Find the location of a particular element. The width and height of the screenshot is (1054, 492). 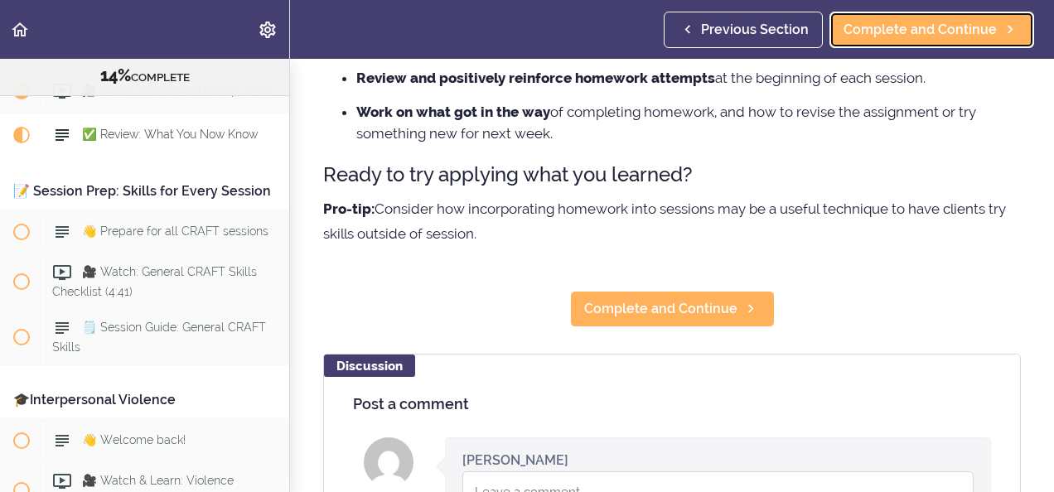

strong: Pro-tip: is located at coordinates (349, 209).